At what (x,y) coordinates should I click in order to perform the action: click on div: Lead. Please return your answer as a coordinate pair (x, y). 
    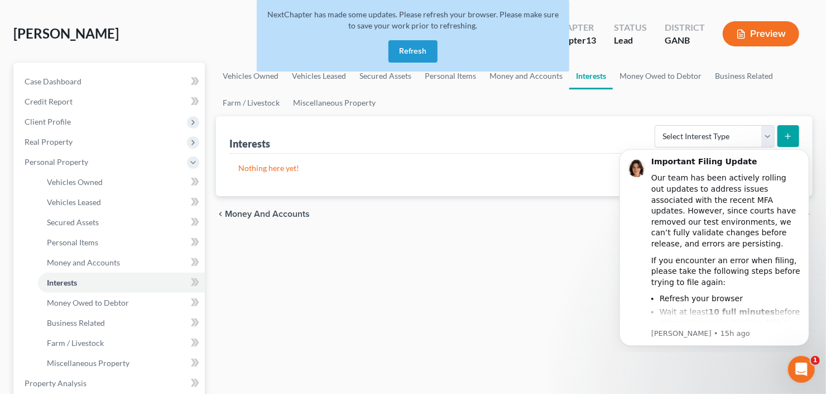
    Looking at the image, I should click on (630, 40).